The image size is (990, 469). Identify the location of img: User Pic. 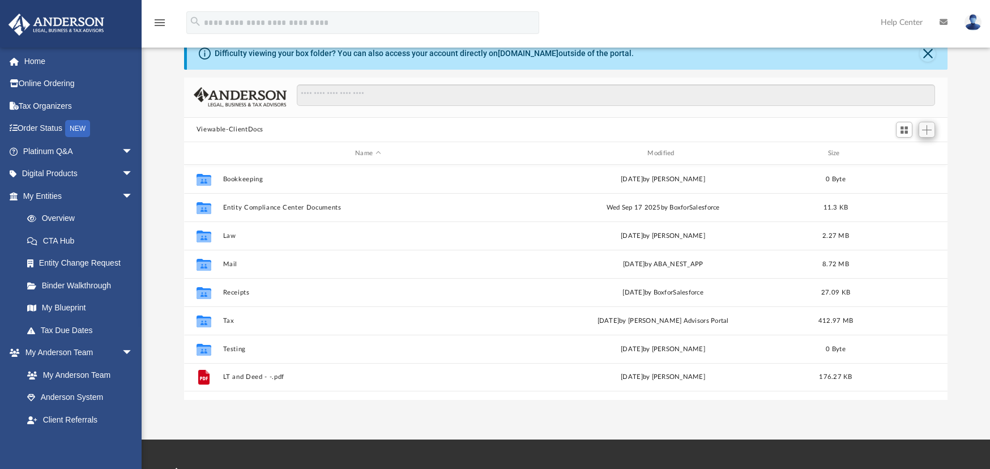
(973, 22).